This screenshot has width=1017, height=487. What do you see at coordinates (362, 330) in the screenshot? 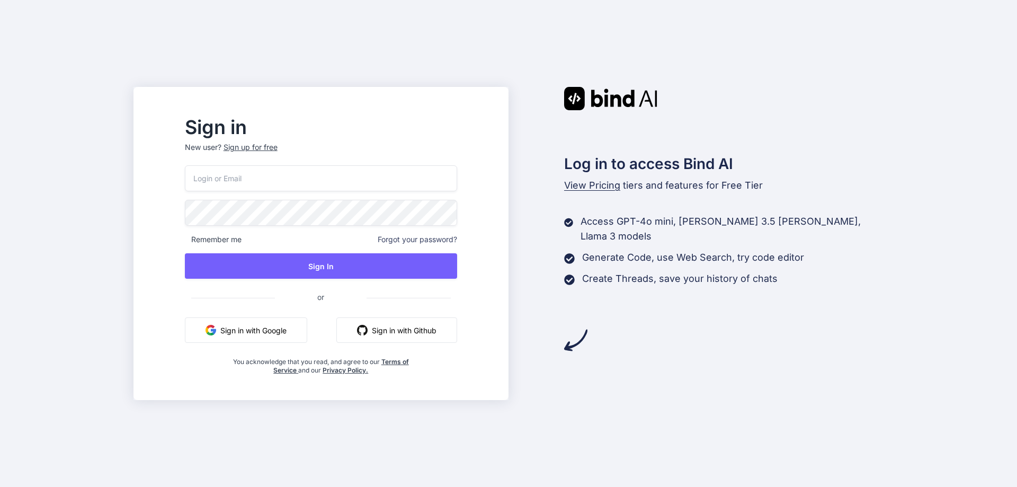
I see `img: github` at bounding box center [362, 330].